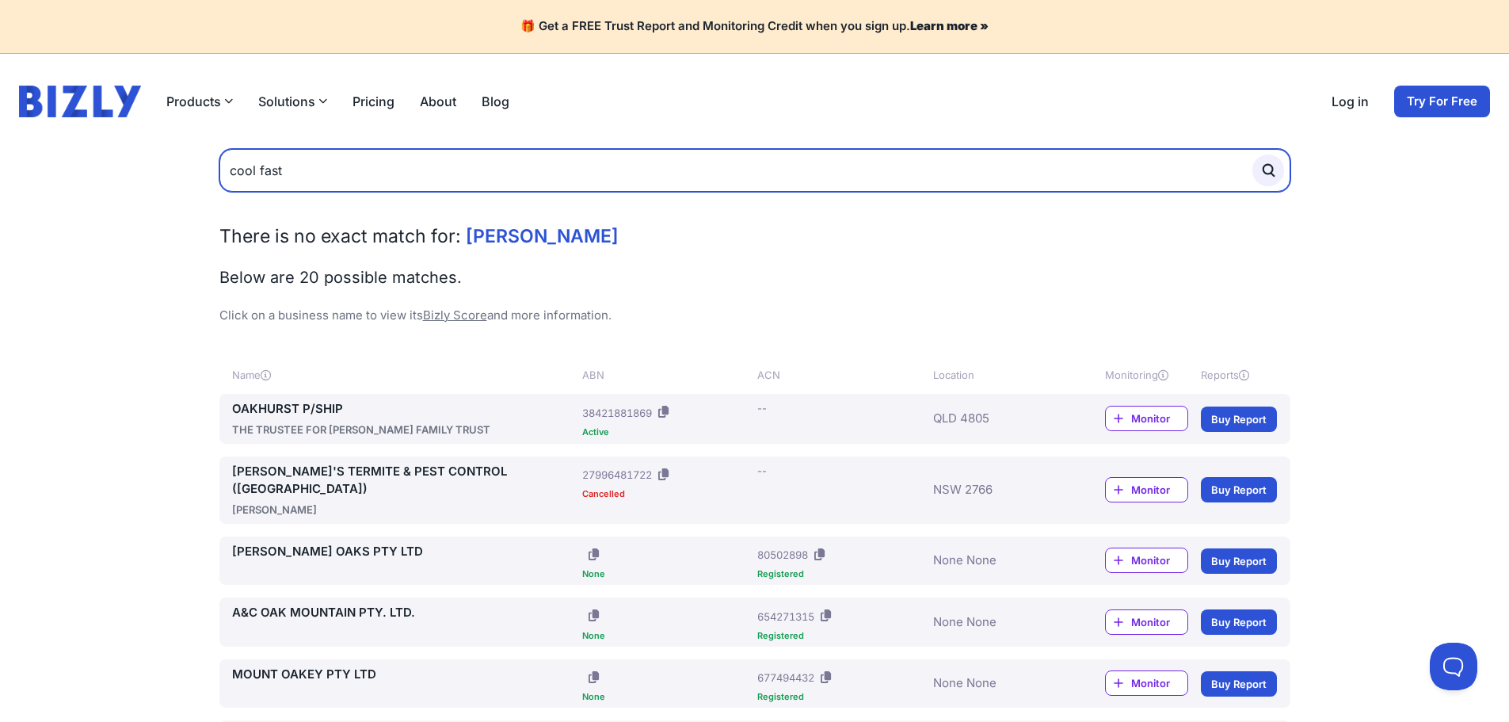 The image size is (1509, 722). What do you see at coordinates (996, 418) in the screenshot?
I see `div: QLD 4805` at bounding box center [996, 418].